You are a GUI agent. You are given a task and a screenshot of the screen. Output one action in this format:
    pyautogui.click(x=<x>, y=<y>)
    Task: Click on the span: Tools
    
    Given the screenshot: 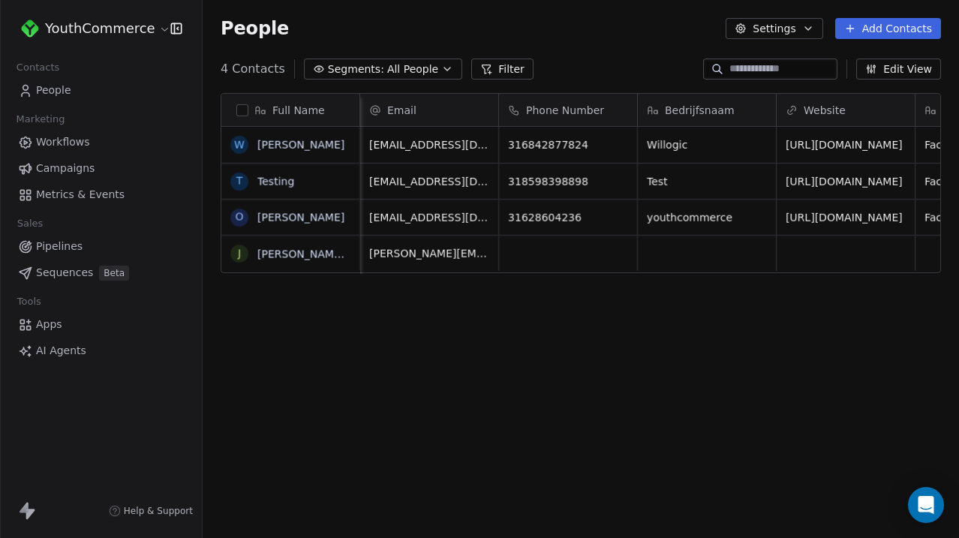 What is the action you would take?
    pyautogui.click(x=29, y=302)
    